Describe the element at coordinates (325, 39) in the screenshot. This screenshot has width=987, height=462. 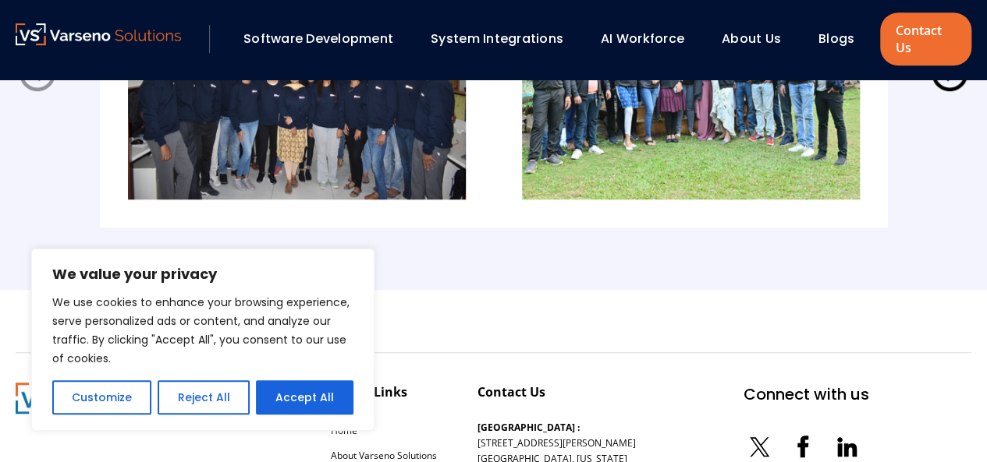
I see `div: Software Development` at that location.